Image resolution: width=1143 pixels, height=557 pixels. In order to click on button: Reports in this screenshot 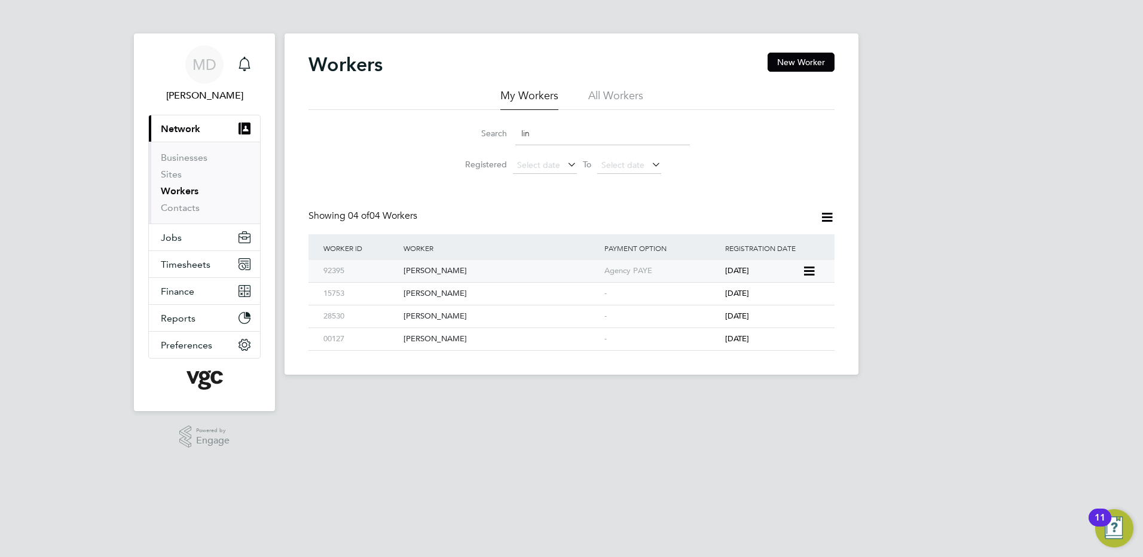, I will do `click(204, 318)`.